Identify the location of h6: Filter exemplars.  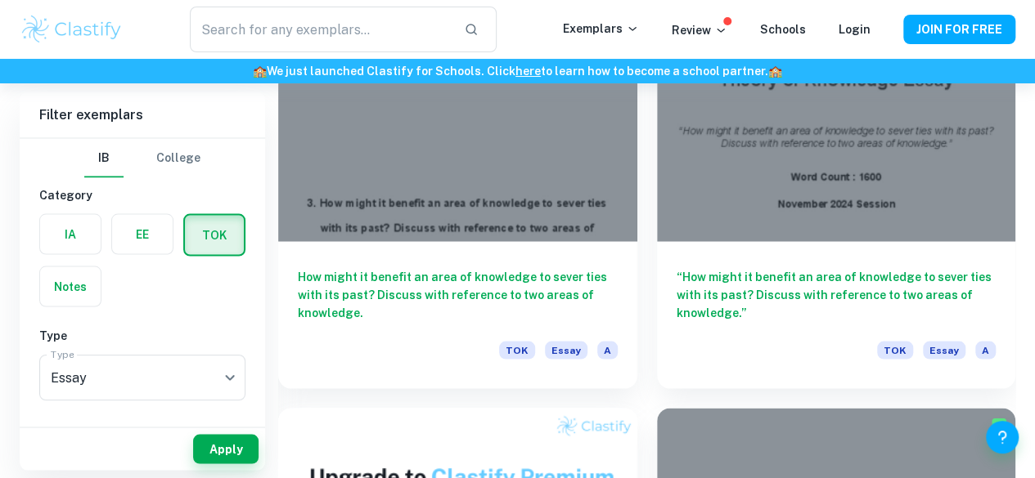
(142, 114).